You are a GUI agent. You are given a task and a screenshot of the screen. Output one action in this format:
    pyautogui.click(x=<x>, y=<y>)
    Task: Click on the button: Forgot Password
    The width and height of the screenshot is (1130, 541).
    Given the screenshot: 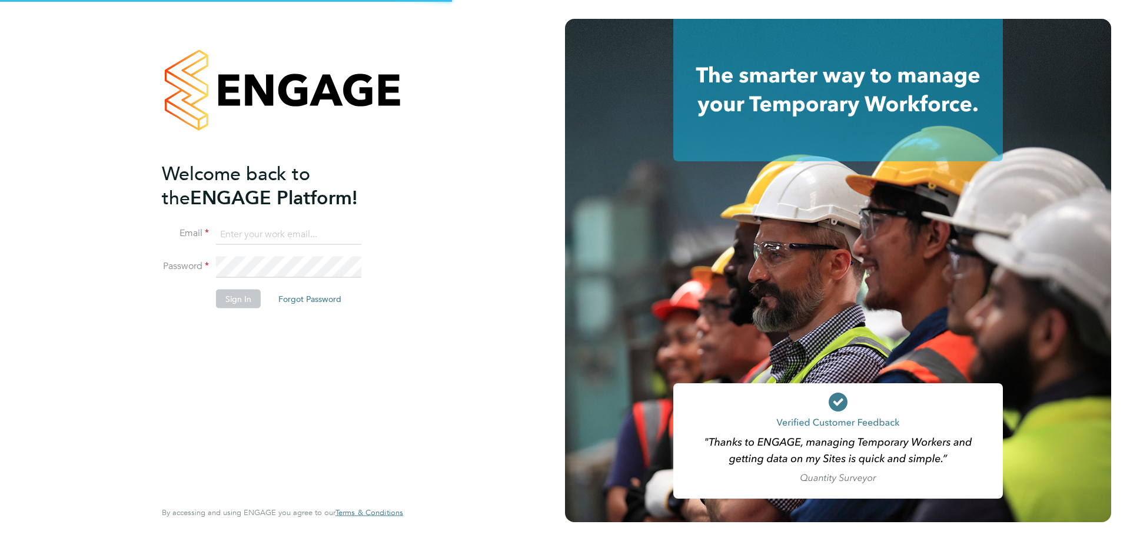 What is the action you would take?
    pyautogui.click(x=309, y=299)
    